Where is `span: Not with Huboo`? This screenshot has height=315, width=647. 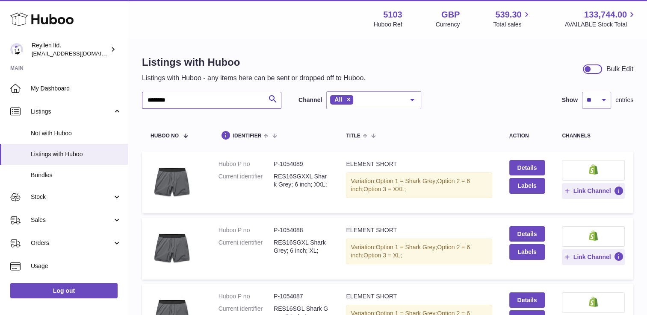 span: Not with Huboo is located at coordinates (76, 133).